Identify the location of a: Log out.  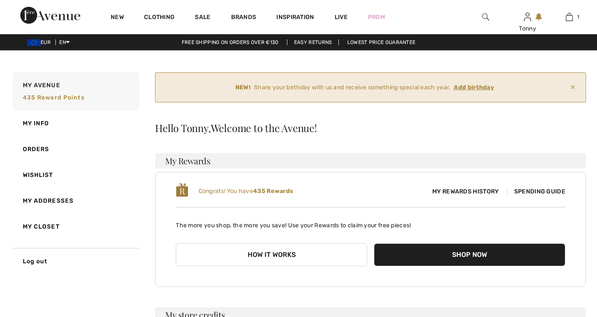
(75, 261).